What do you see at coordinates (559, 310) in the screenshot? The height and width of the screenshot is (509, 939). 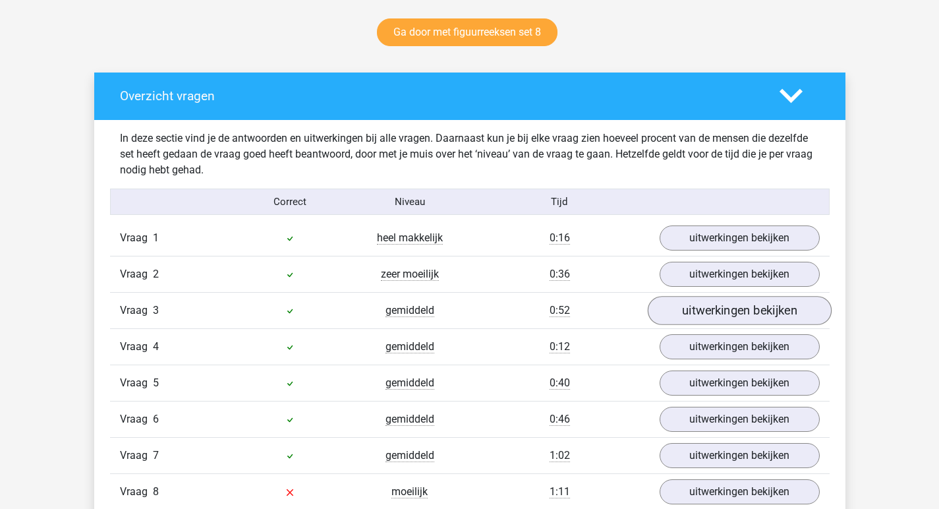 I see `span: 0:52` at bounding box center [559, 310].